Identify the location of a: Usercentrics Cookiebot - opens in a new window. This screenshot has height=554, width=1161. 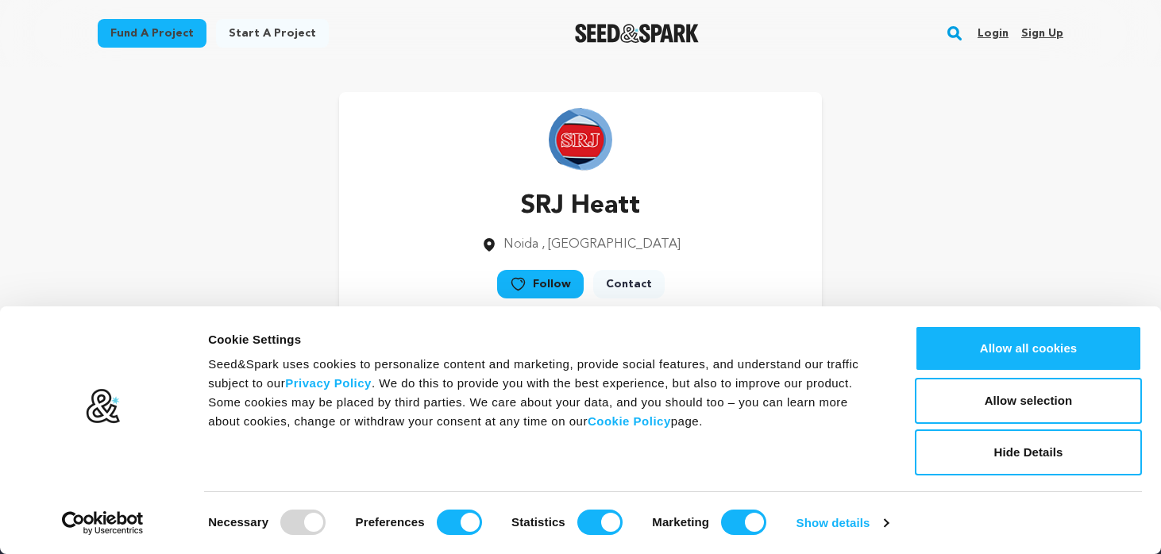
(102, 523).